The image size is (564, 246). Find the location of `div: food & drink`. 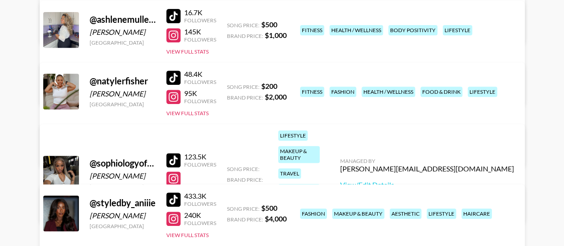

div: food & drink is located at coordinates (442, 91).